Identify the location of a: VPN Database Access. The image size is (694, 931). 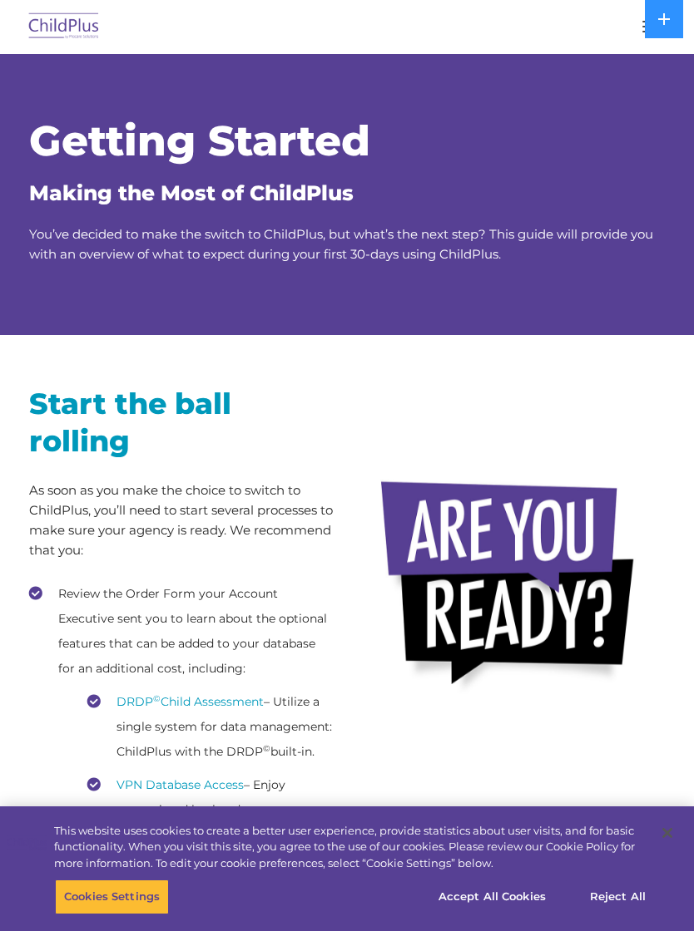
(180, 785).